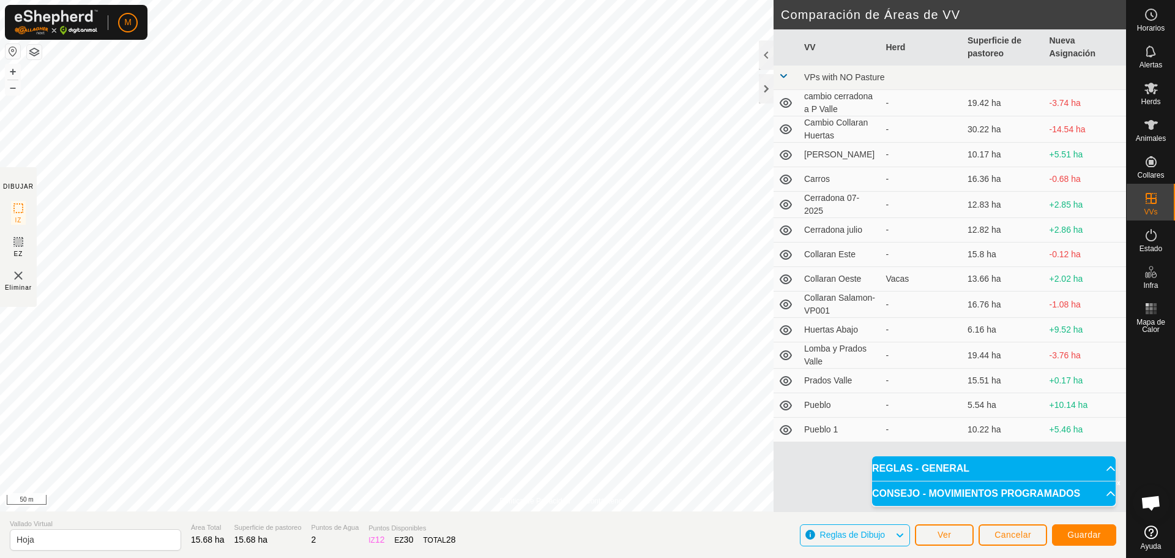 The width and height of the screenshot is (1175, 558). What do you see at coordinates (1151, 138) in the screenshot?
I see `span: Animales` at bounding box center [1151, 138].